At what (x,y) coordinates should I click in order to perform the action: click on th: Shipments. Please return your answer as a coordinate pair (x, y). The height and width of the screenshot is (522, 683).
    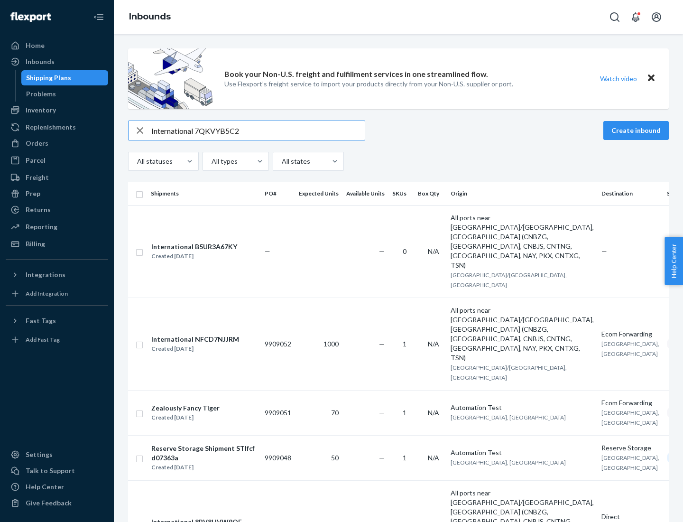
    Looking at the image, I should click on (204, 193).